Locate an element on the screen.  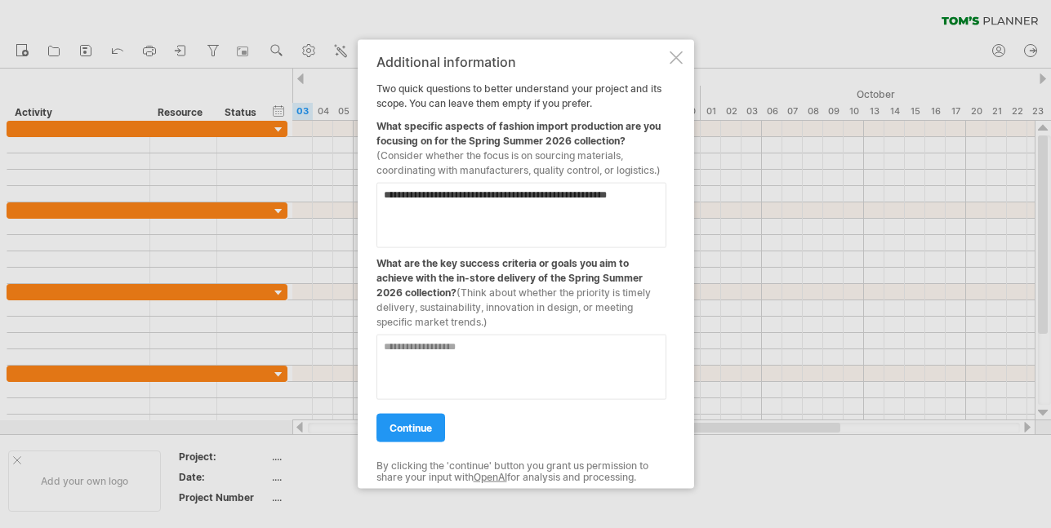
div: What specific aspects of fashion import production are you focusing on for the Spring Summer 2026... is located at coordinates (521, 144).